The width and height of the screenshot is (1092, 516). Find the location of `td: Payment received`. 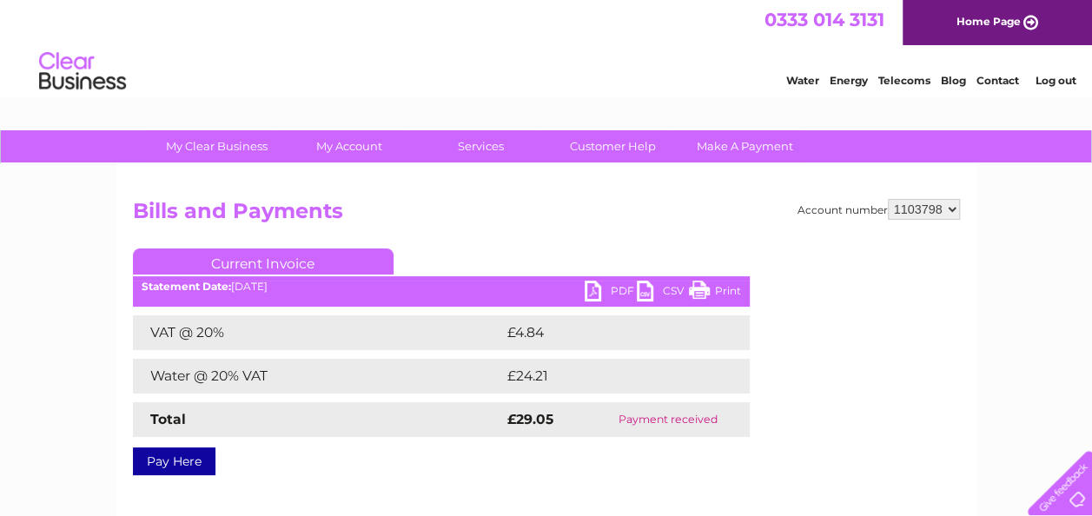

td: Payment received is located at coordinates (667, 419).